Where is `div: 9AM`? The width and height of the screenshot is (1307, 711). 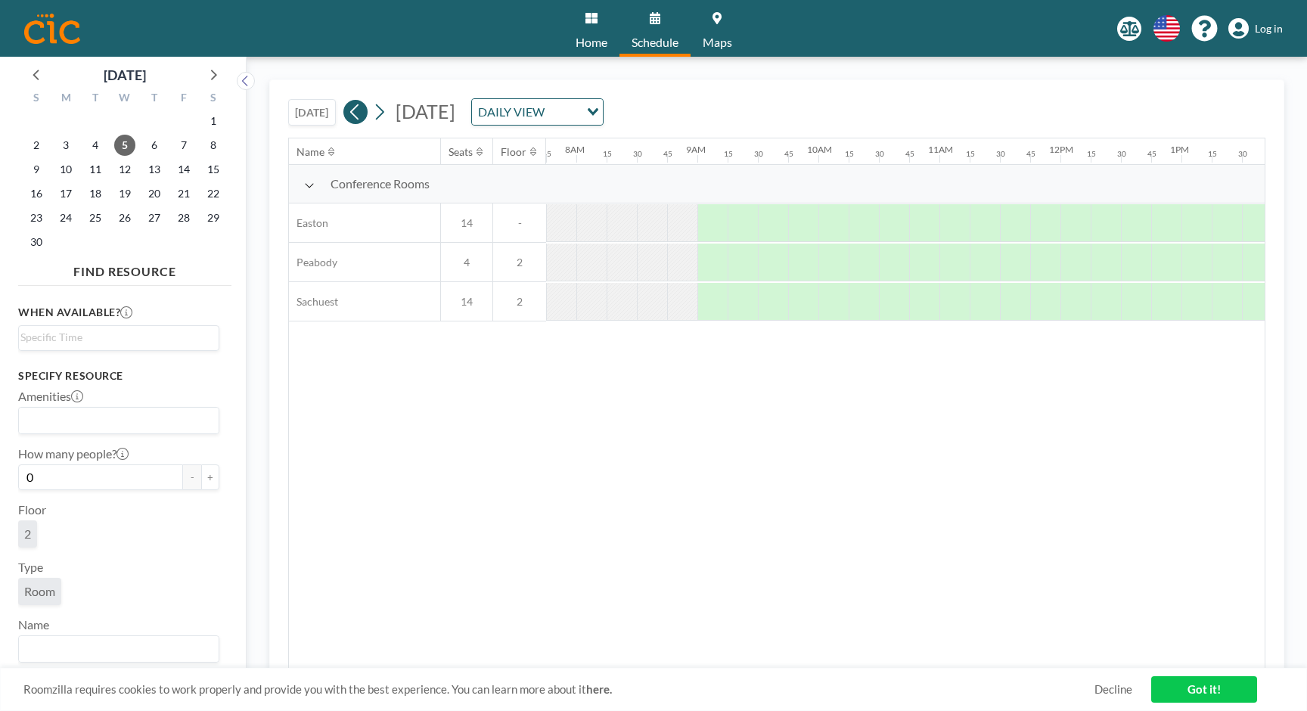 div: 9AM is located at coordinates (696, 149).